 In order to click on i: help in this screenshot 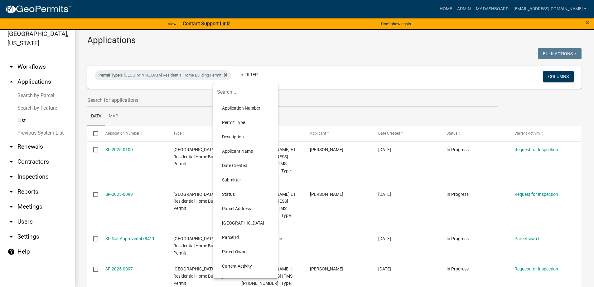, I will do `click(11, 251)`.